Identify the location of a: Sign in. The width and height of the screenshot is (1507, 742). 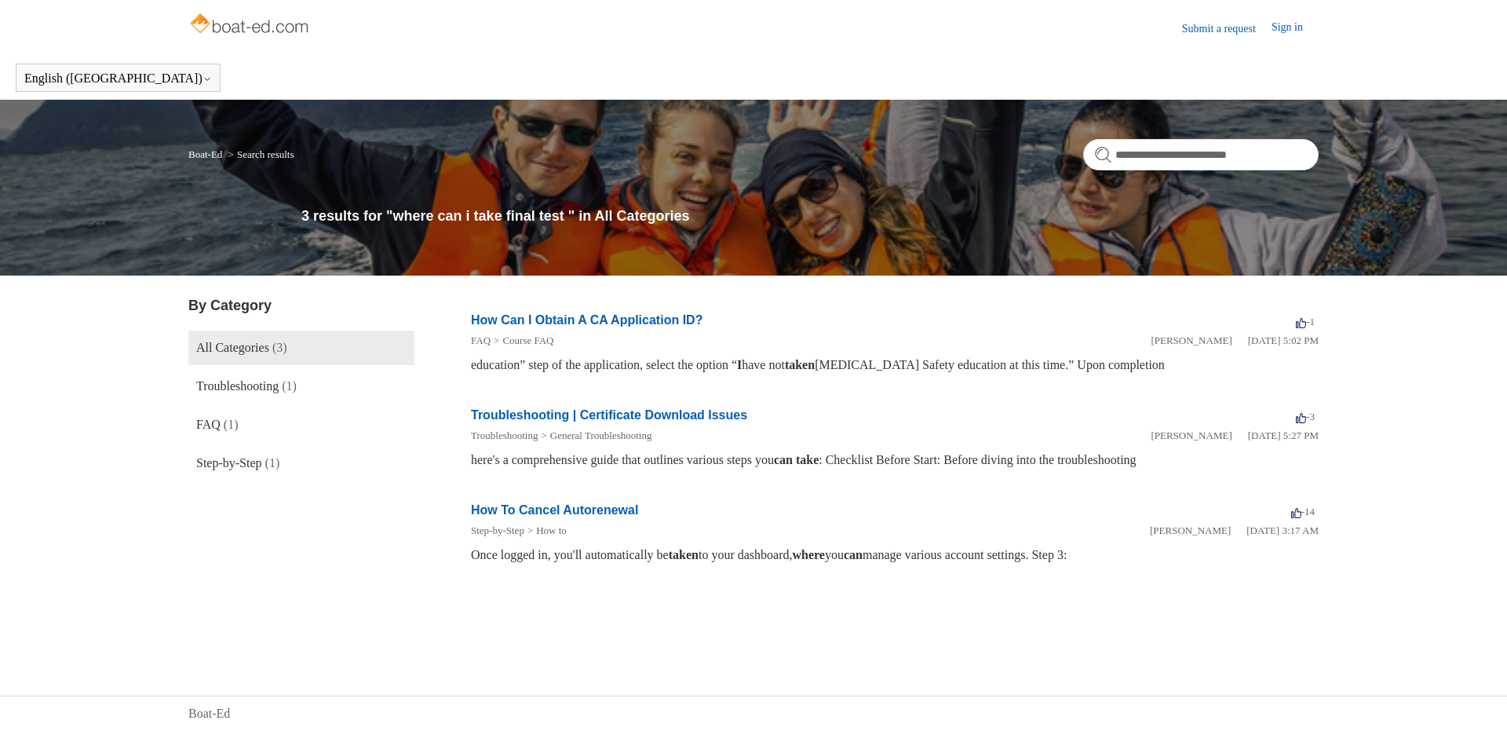
(1295, 28).